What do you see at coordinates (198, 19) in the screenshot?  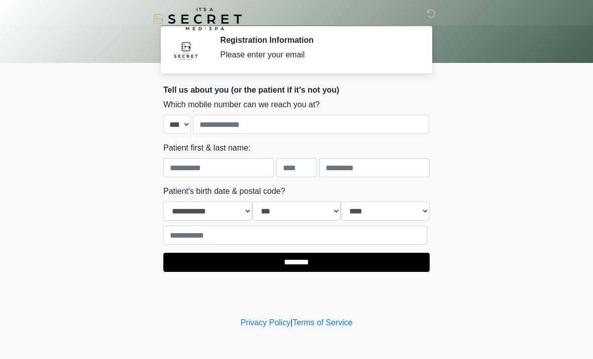 I see `img: It's A Secret Med Spa Logo` at bounding box center [198, 19].